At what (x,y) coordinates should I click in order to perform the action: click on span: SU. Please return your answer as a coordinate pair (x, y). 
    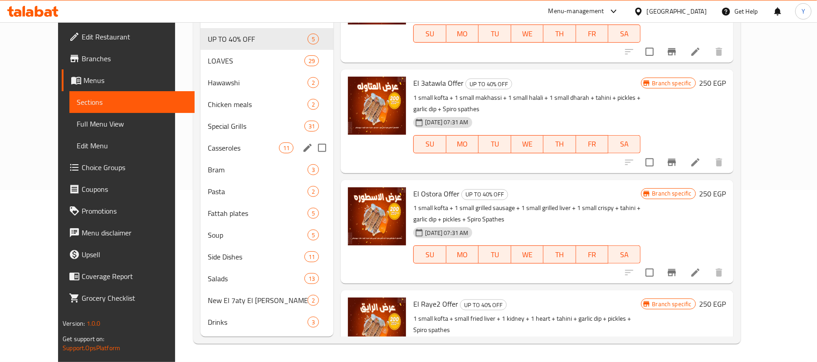
    Looking at the image, I should click on (430, 144).